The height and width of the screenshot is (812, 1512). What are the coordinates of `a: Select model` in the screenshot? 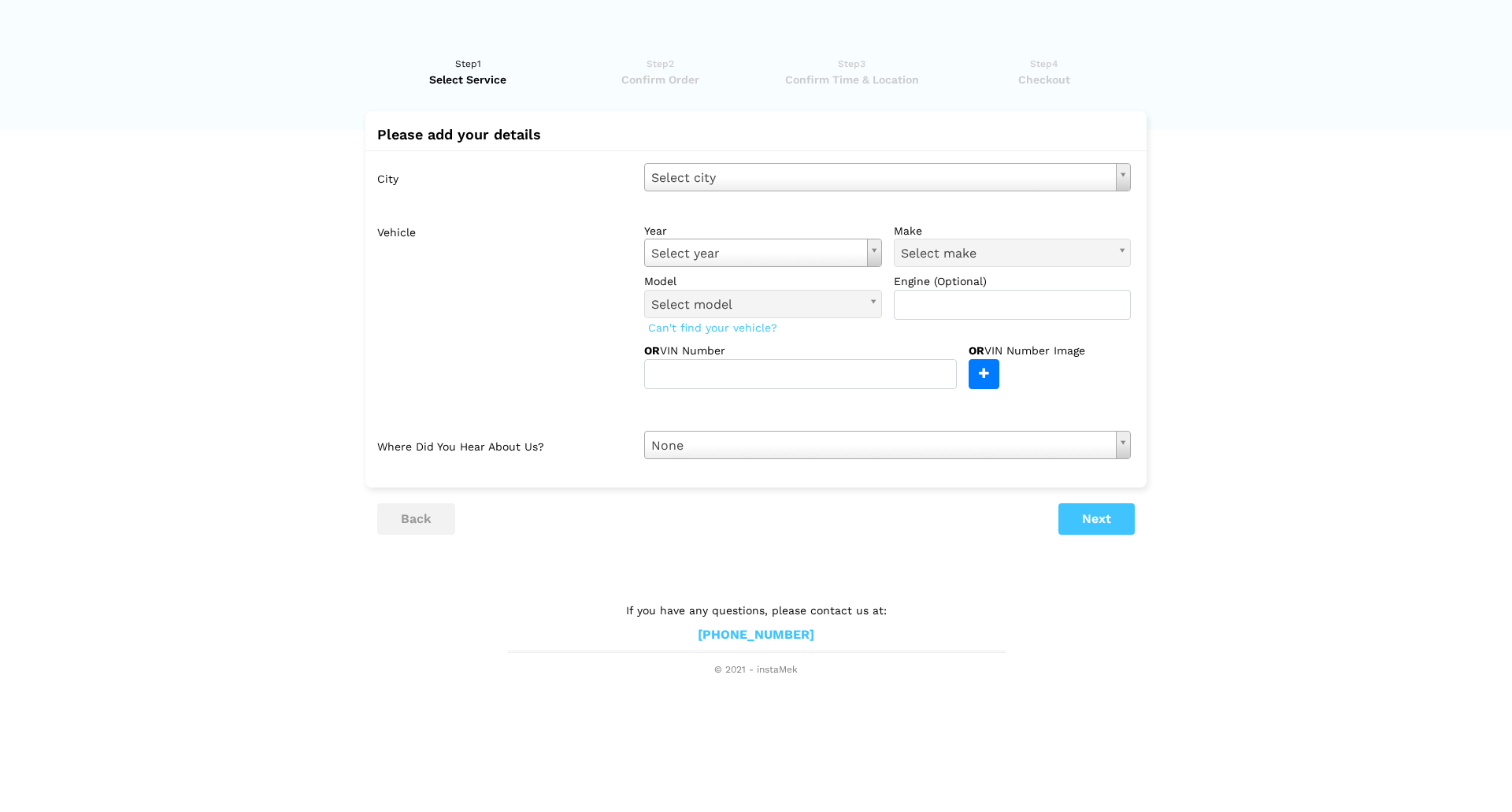 It's located at (763, 304).